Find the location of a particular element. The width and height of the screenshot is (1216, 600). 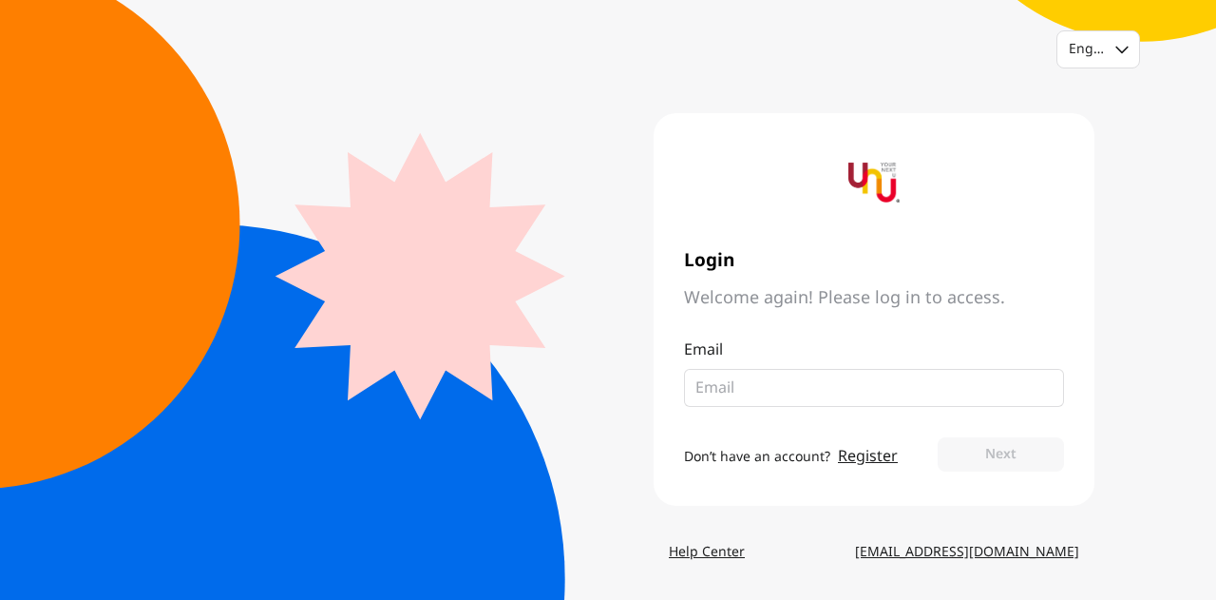

span: Welcome again! Please log in to access. is located at coordinates (874, 298).